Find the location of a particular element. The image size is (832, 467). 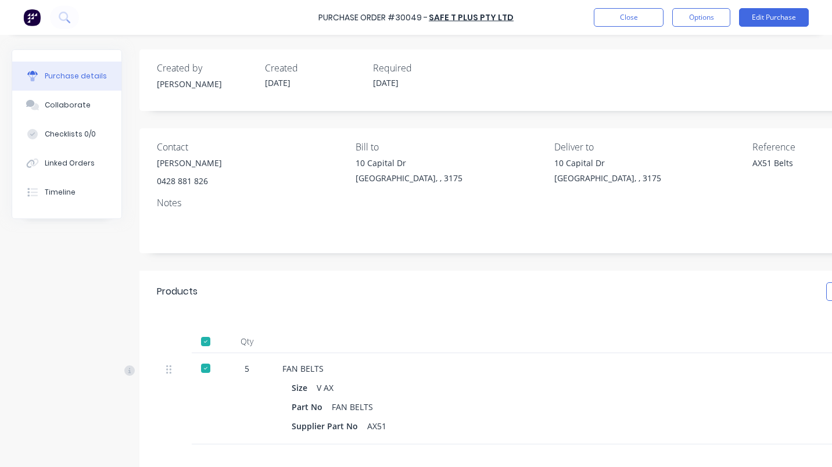

div: Size is located at coordinates (304, 388).